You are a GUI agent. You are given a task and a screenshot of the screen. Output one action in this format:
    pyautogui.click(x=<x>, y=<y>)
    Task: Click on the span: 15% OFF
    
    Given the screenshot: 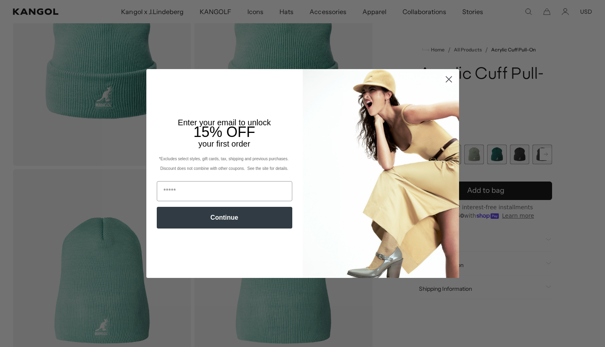 What is the action you would take?
    pyautogui.click(x=224, y=132)
    